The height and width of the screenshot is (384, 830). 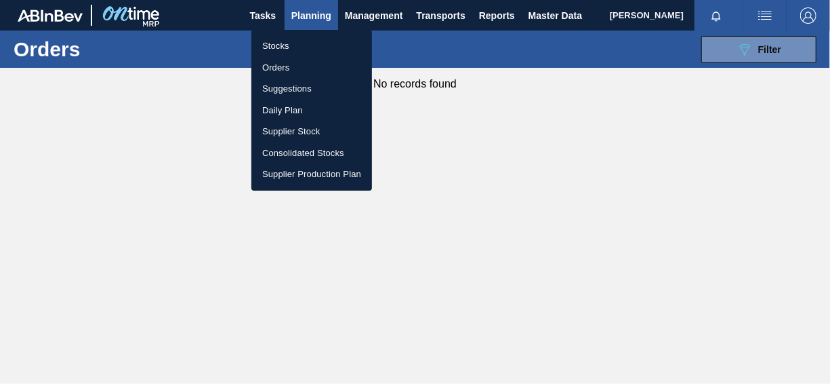 I want to click on a: Consolidated Stocks, so click(x=312, y=153).